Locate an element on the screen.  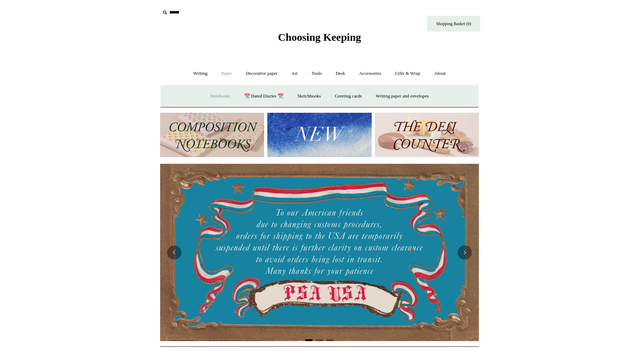
a: Choosing Keeping is located at coordinates (319, 39).